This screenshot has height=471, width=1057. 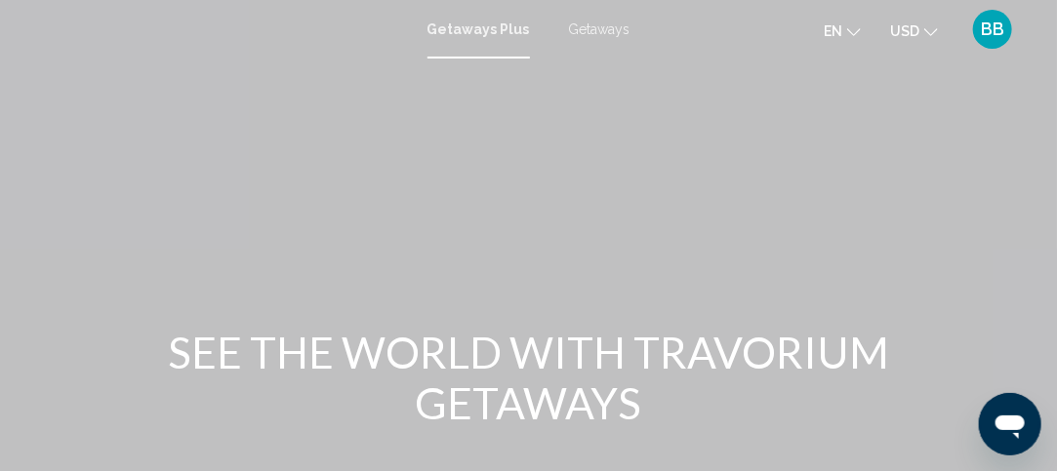 What do you see at coordinates (529, 378) in the screenshot?
I see `h1: SEE THE WORLD WITH TRAVORIUM GETAWAYS` at bounding box center [529, 378].